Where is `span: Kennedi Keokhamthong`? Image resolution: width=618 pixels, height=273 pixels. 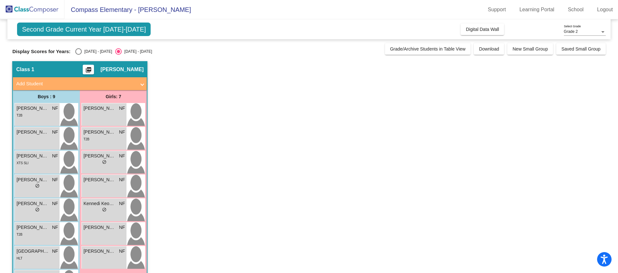
span: Kennedi Keokhamthong is located at coordinates (99, 203).